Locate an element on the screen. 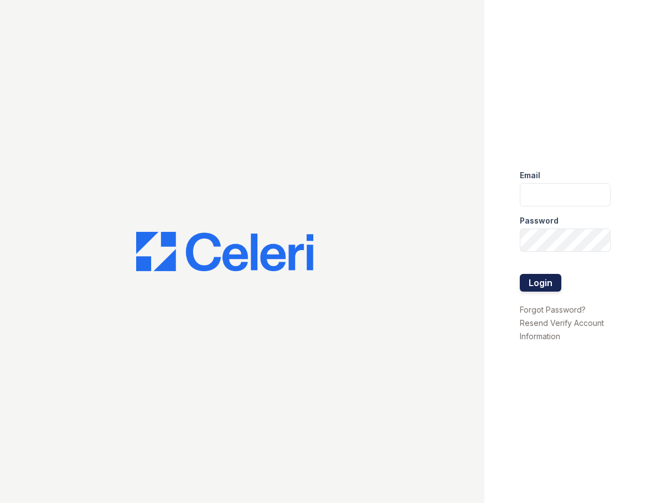 The image size is (646, 503). label: Password is located at coordinates (539, 221).